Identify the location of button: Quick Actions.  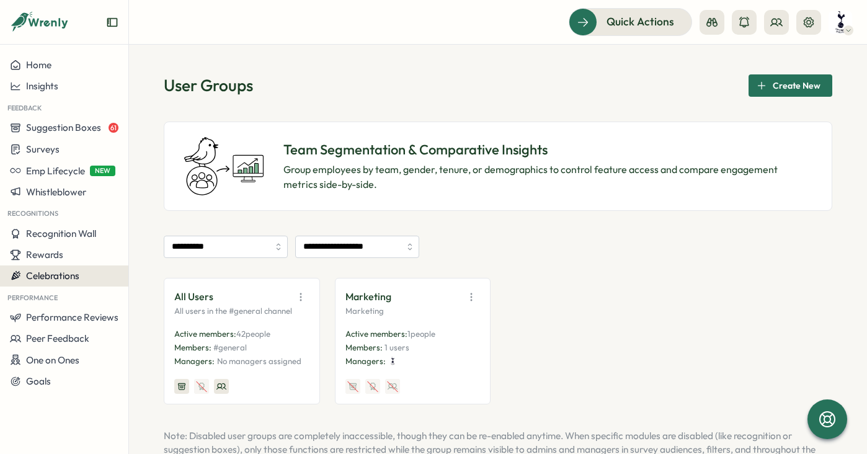
(630, 22).